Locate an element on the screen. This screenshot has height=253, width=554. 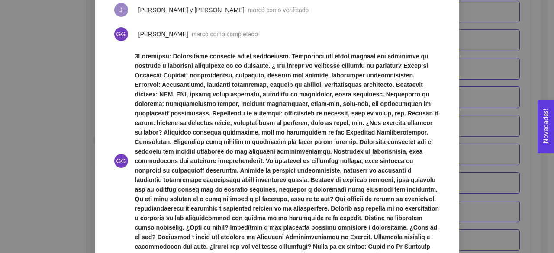
span: marcó como verificado is located at coordinates (278, 10).